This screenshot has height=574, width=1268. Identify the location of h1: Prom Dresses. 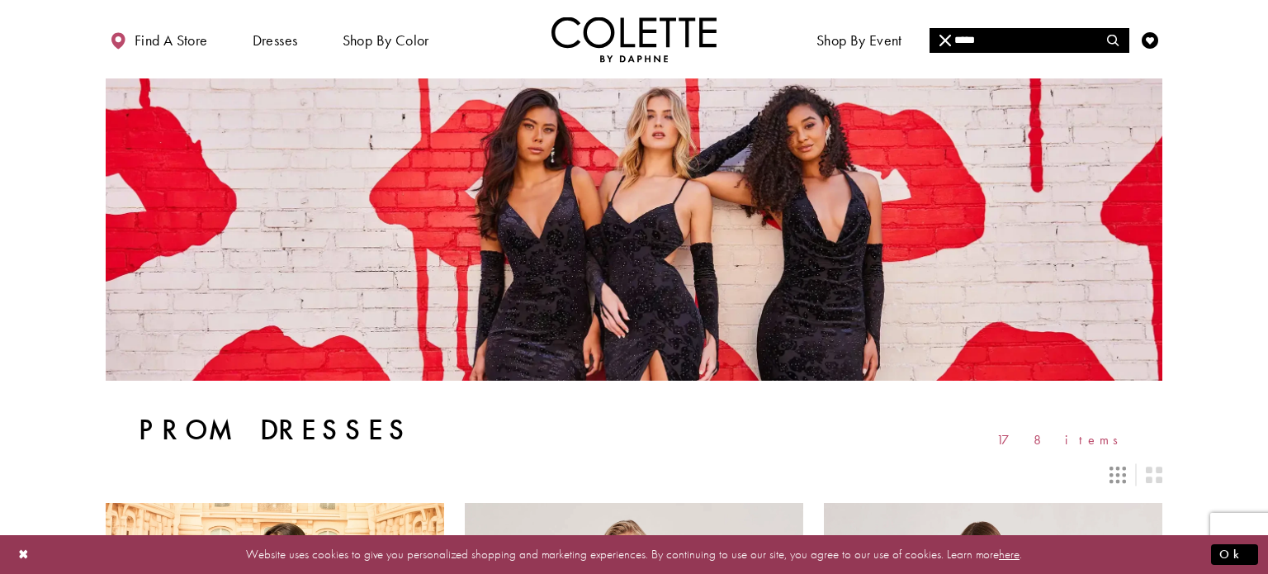
(275, 430).